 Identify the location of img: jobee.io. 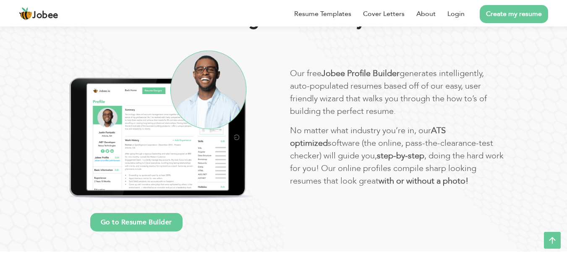
(26, 14).